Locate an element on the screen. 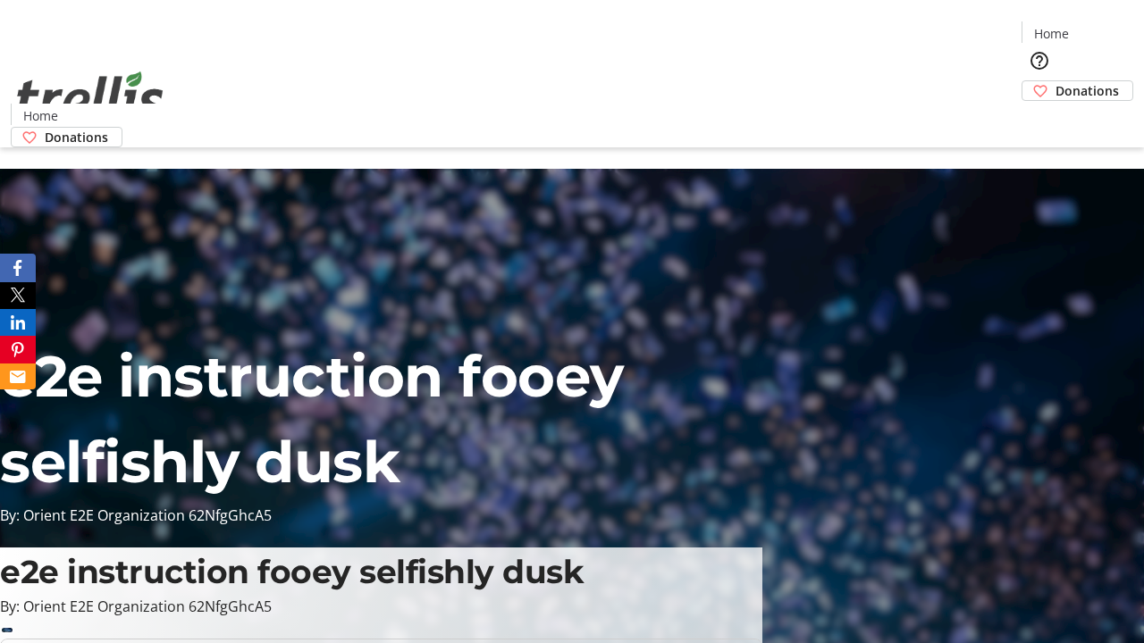 The image size is (1144, 643). button: Cart is located at coordinates (1039, 119).